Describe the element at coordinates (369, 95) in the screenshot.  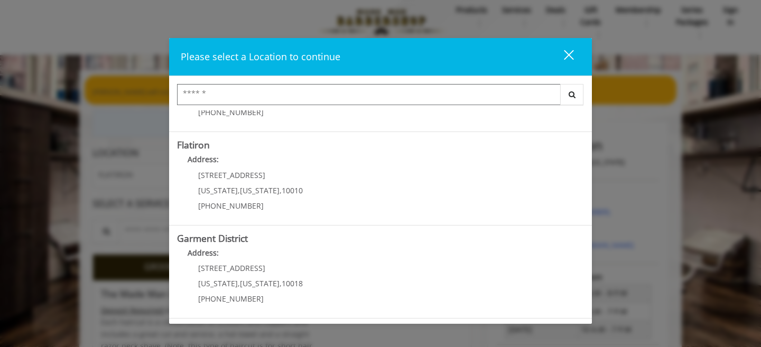
I see `input: Search Center` at that location.